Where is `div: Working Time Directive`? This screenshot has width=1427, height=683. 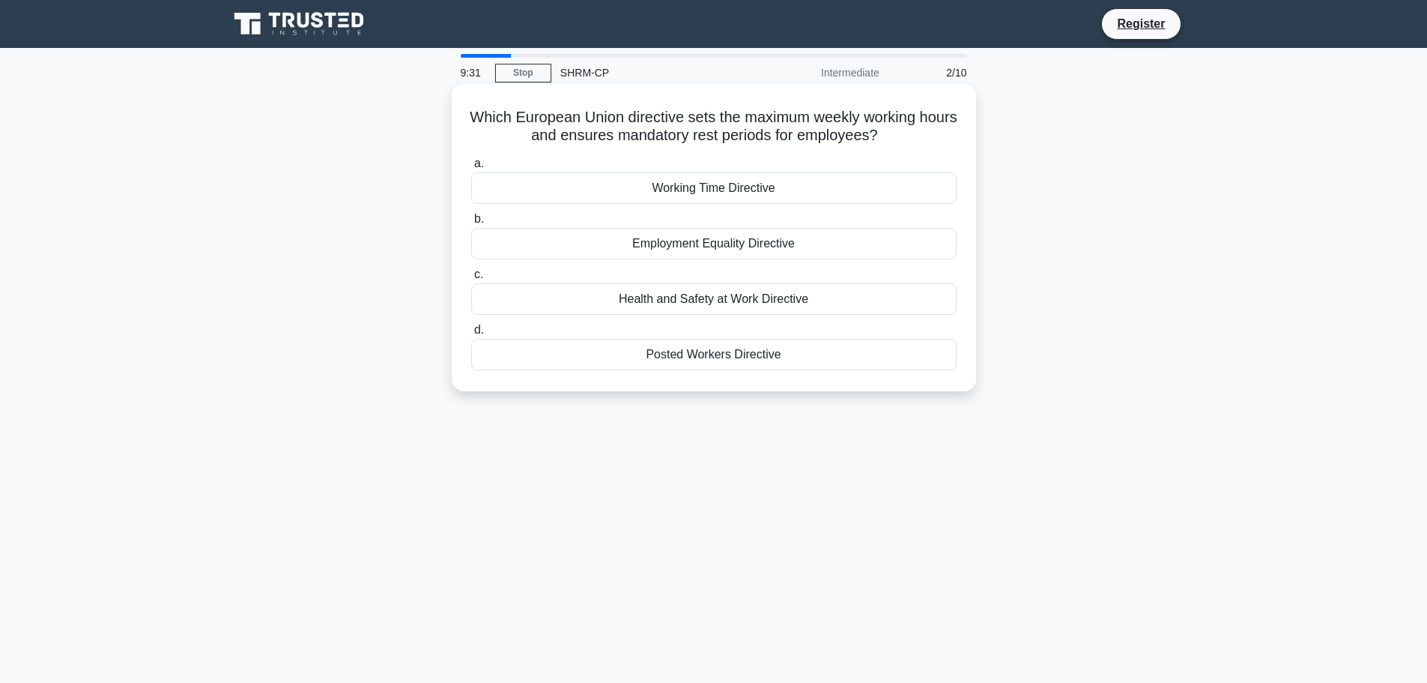
div: Working Time Directive is located at coordinates (714, 188).